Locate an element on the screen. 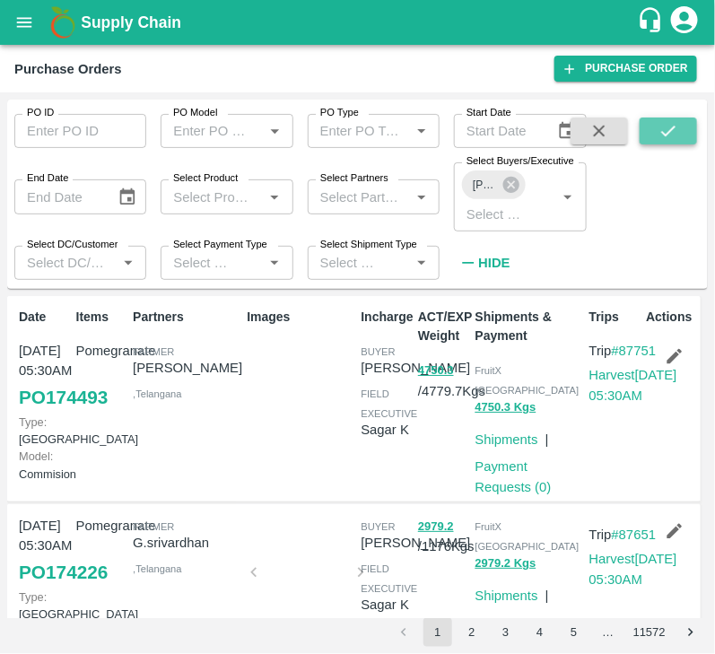 This screenshot has width=715, height=654. div: Purchase Orders is located at coordinates (68, 69).